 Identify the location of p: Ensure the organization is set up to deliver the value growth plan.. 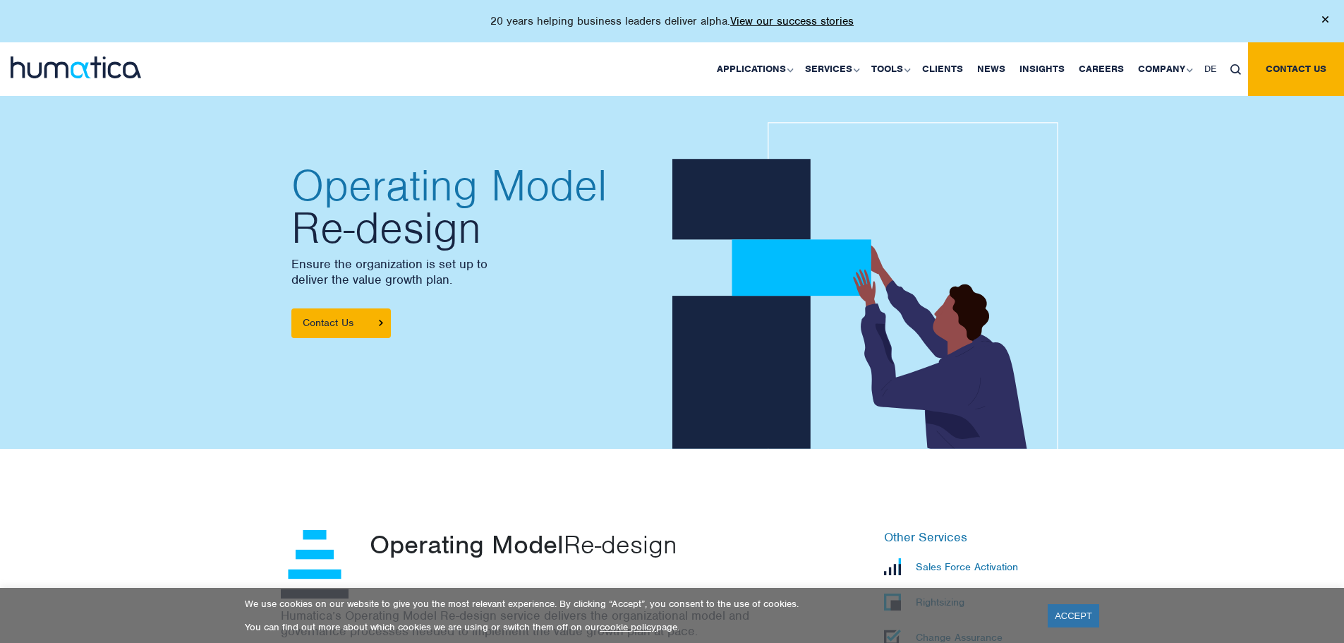
(475, 272).